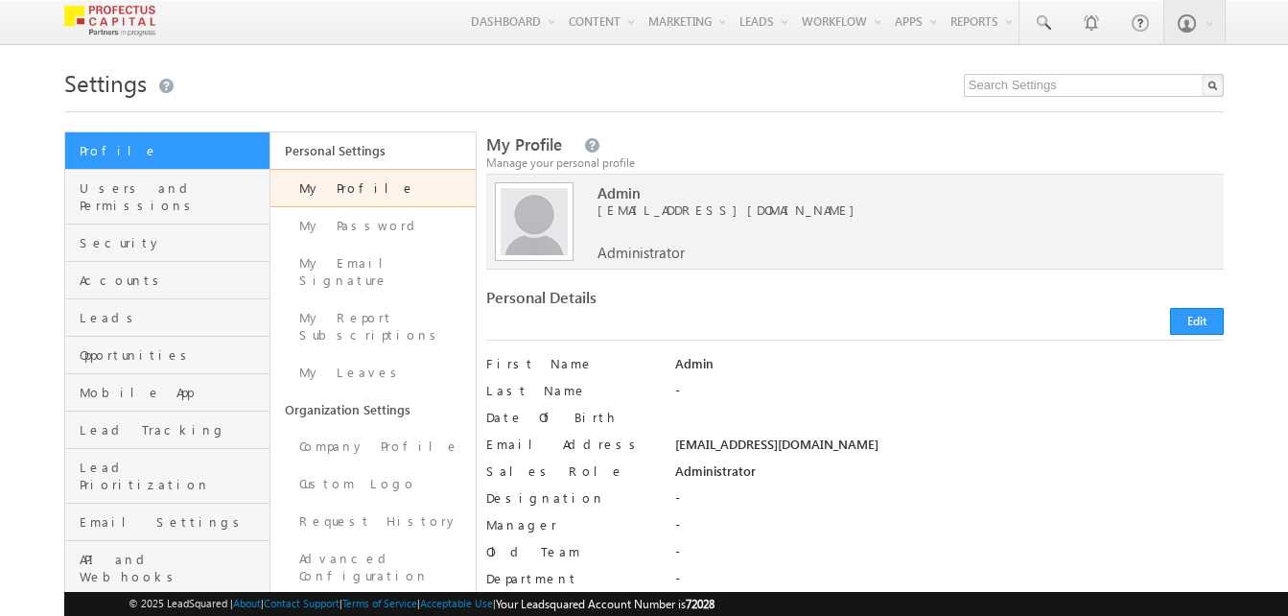  Describe the element at coordinates (457, 602) in the screenshot. I see `a: Acceptable Use` at that location.